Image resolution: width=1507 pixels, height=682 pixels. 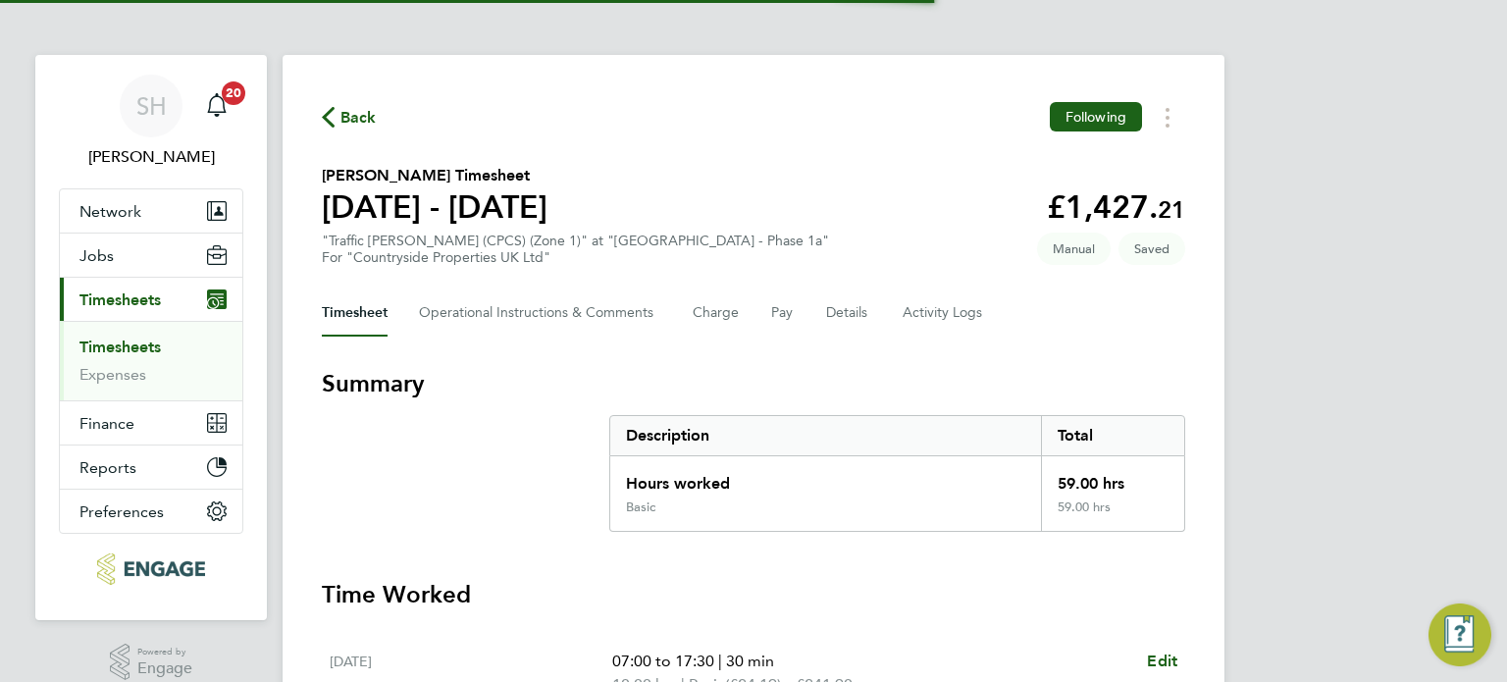 What do you see at coordinates (151, 360) in the screenshot?
I see `div: Timesheets` at bounding box center [151, 360].